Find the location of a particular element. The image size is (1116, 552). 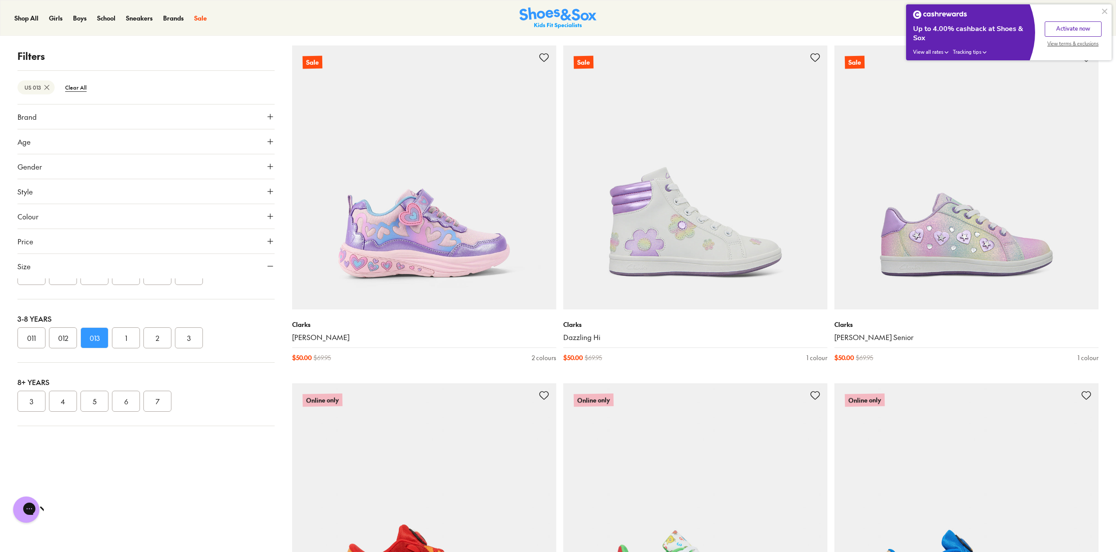

button: Gender is located at coordinates (146, 167).